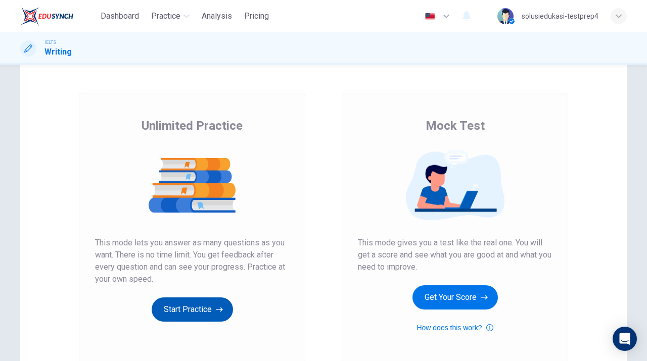 This screenshot has width=647, height=361. Describe the element at coordinates (256, 16) in the screenshot. I see `span: Pricing` at that location.